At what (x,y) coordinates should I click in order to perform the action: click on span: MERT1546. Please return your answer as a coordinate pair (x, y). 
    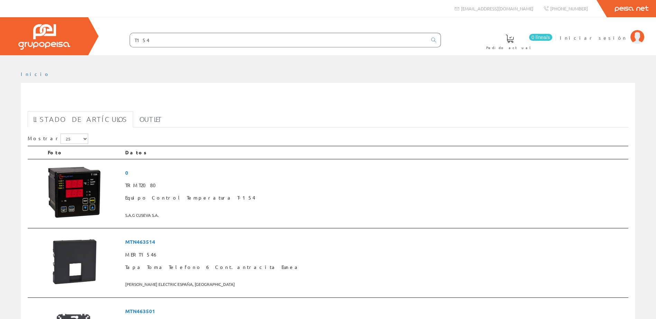
    Looking at the image, I should click on (375, 255).